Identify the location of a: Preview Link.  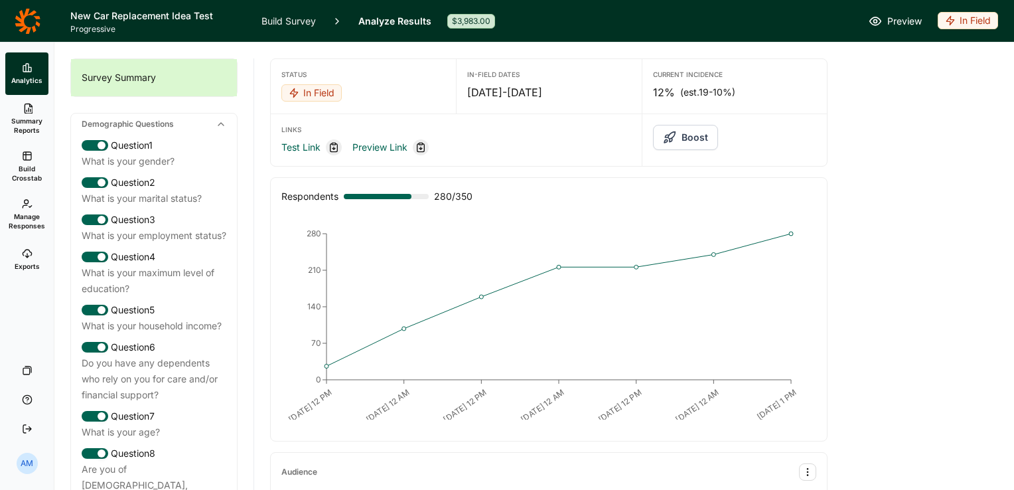
(380, 147).